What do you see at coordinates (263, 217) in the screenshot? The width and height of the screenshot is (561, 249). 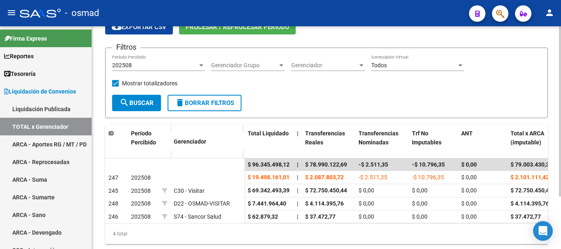 I see `span: $ 62.879,32` at bounding box center [263, 217].